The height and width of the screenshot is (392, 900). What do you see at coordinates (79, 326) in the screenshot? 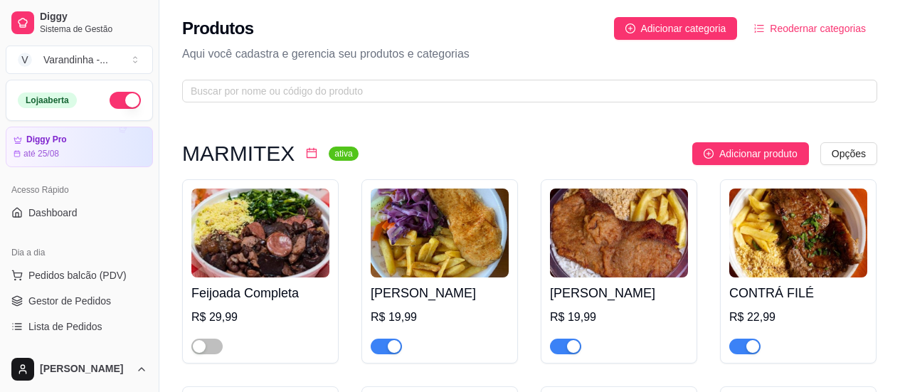
I see `a: Lista de Pedidos` at bounding box center [79, 326].